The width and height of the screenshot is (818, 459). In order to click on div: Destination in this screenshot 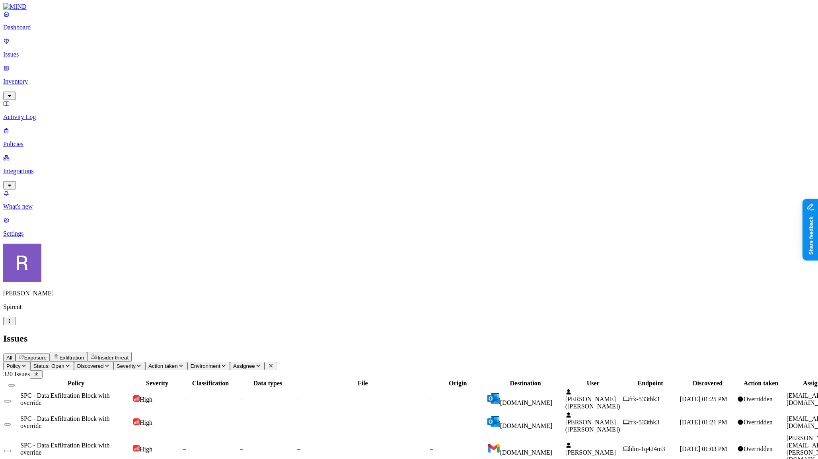, I will do `click(526, 383)`.